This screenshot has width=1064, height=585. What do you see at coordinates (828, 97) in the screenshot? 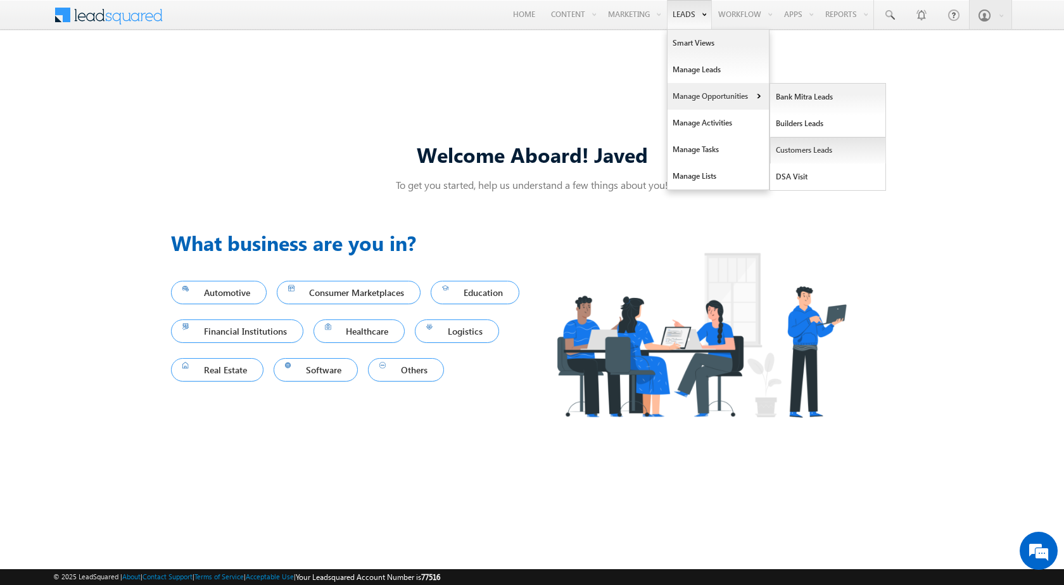
I see `a: Bank Mitra Leads` at bounding box center [828, 97].